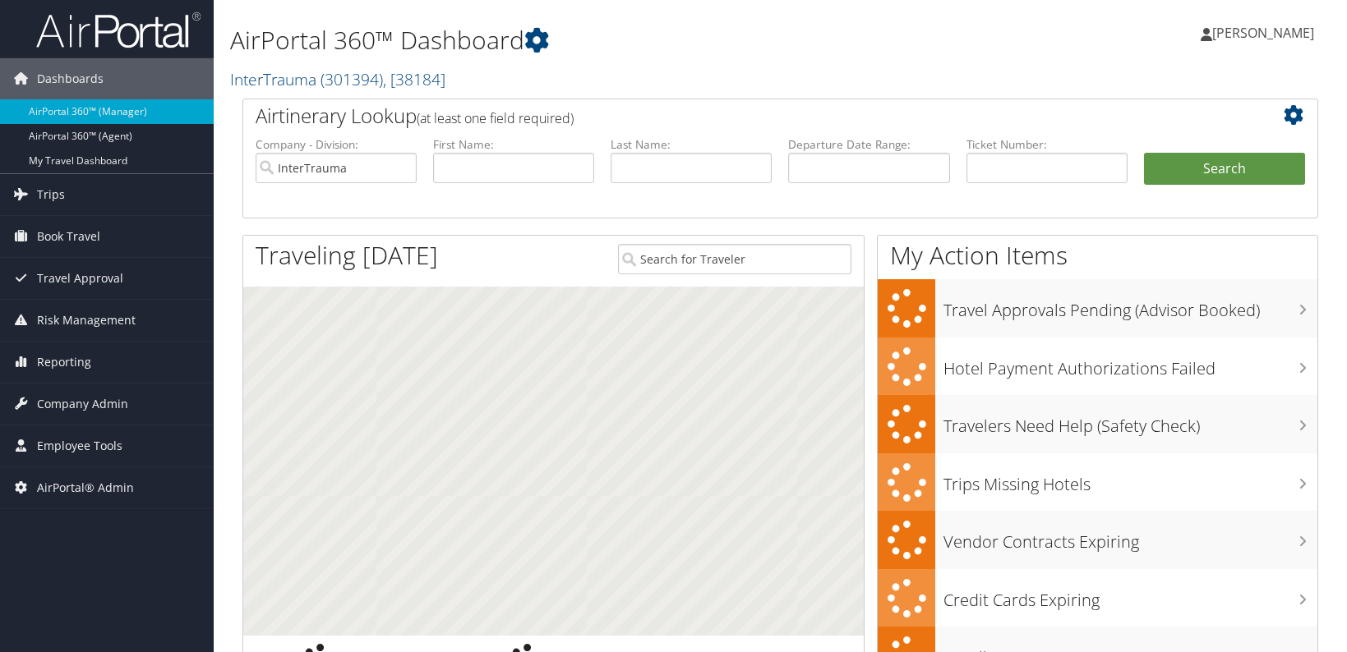 The width and height of the screenshot is (1347, 652). Describe the element at coordinates (1097, 308) in the screenshot. I see `a: Travel Approvals Pending (Advisor Booked)` at that location.